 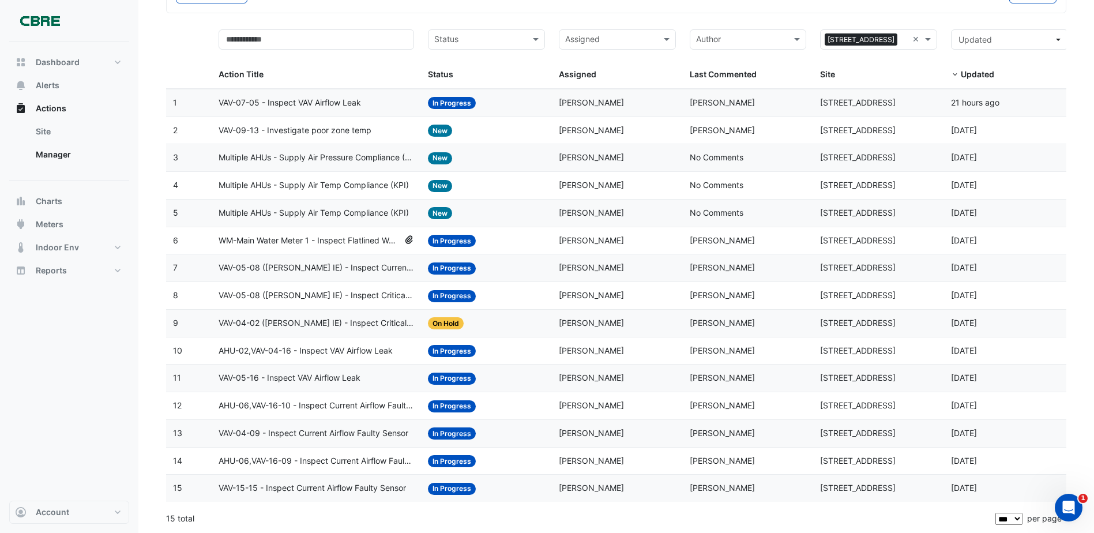 I want to click on a: Manager, so click(x=78, y=155).